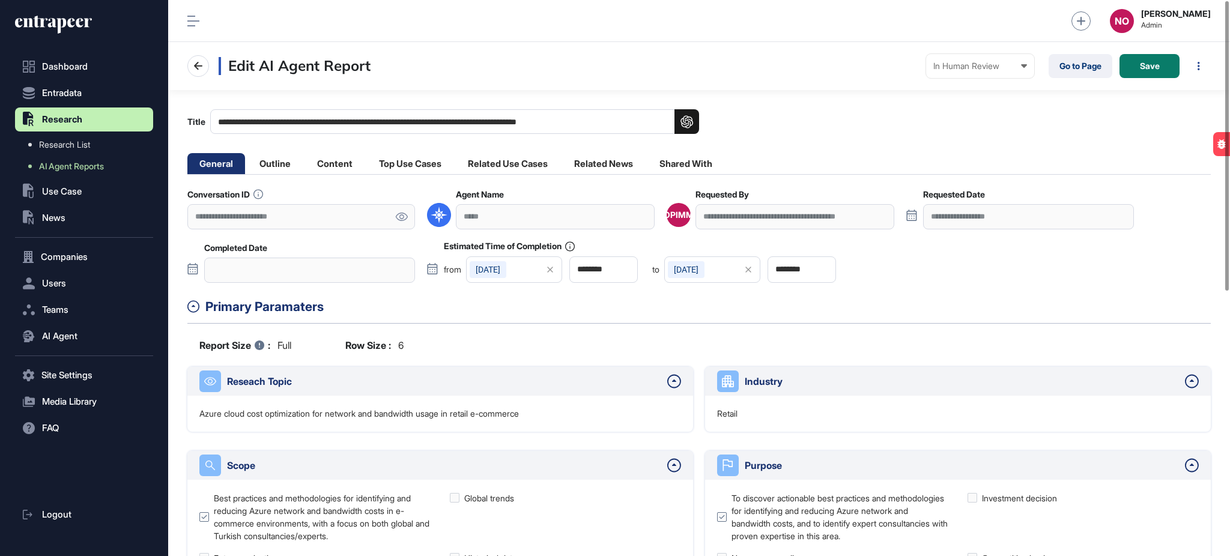 This screenshot has height=556, width=1230. I want to click on button: Users, so click(84, 283).